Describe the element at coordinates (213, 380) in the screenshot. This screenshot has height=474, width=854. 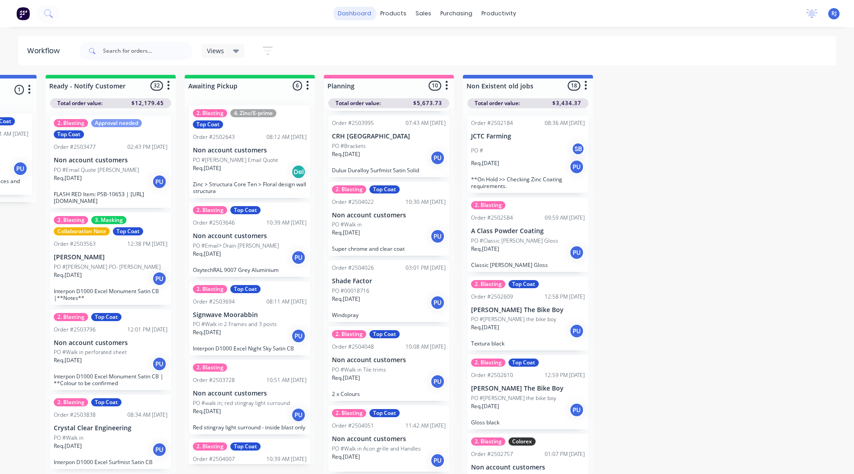
I see `div: Order #2503728` at that location.